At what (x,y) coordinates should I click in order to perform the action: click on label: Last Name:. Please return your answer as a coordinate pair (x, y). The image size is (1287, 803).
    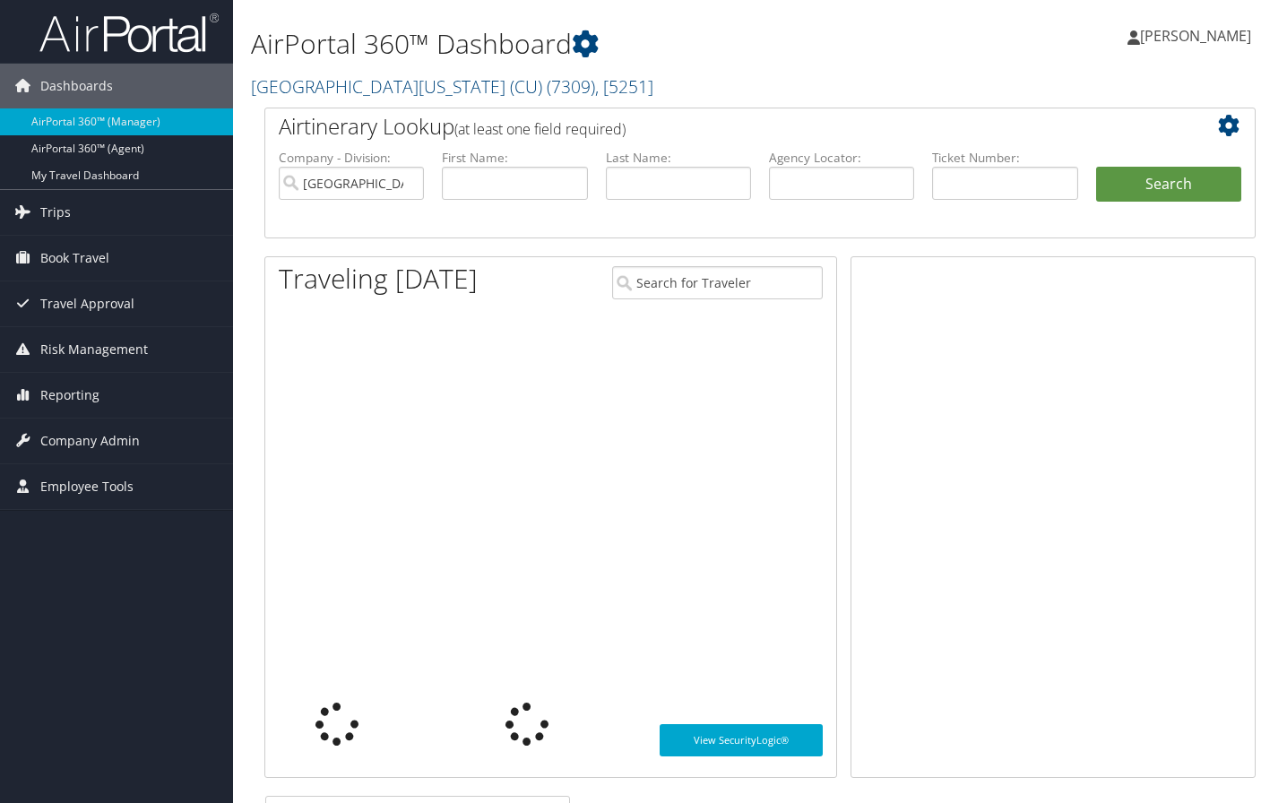
    Looking at the image, I should click on (678, 158).